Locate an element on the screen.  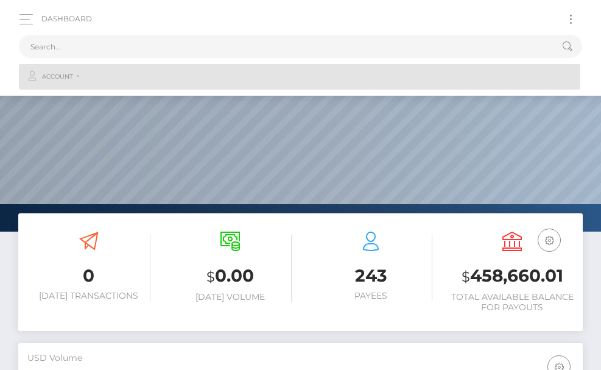
h3: 458,660.01 is located at coordinates (512, 276).